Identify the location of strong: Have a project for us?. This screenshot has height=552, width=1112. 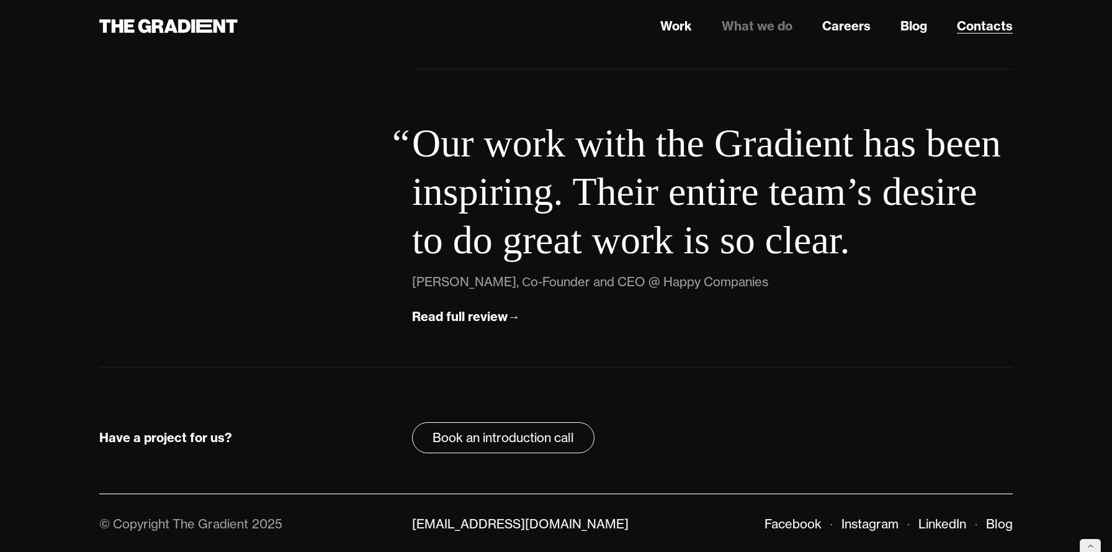
(166, 437).